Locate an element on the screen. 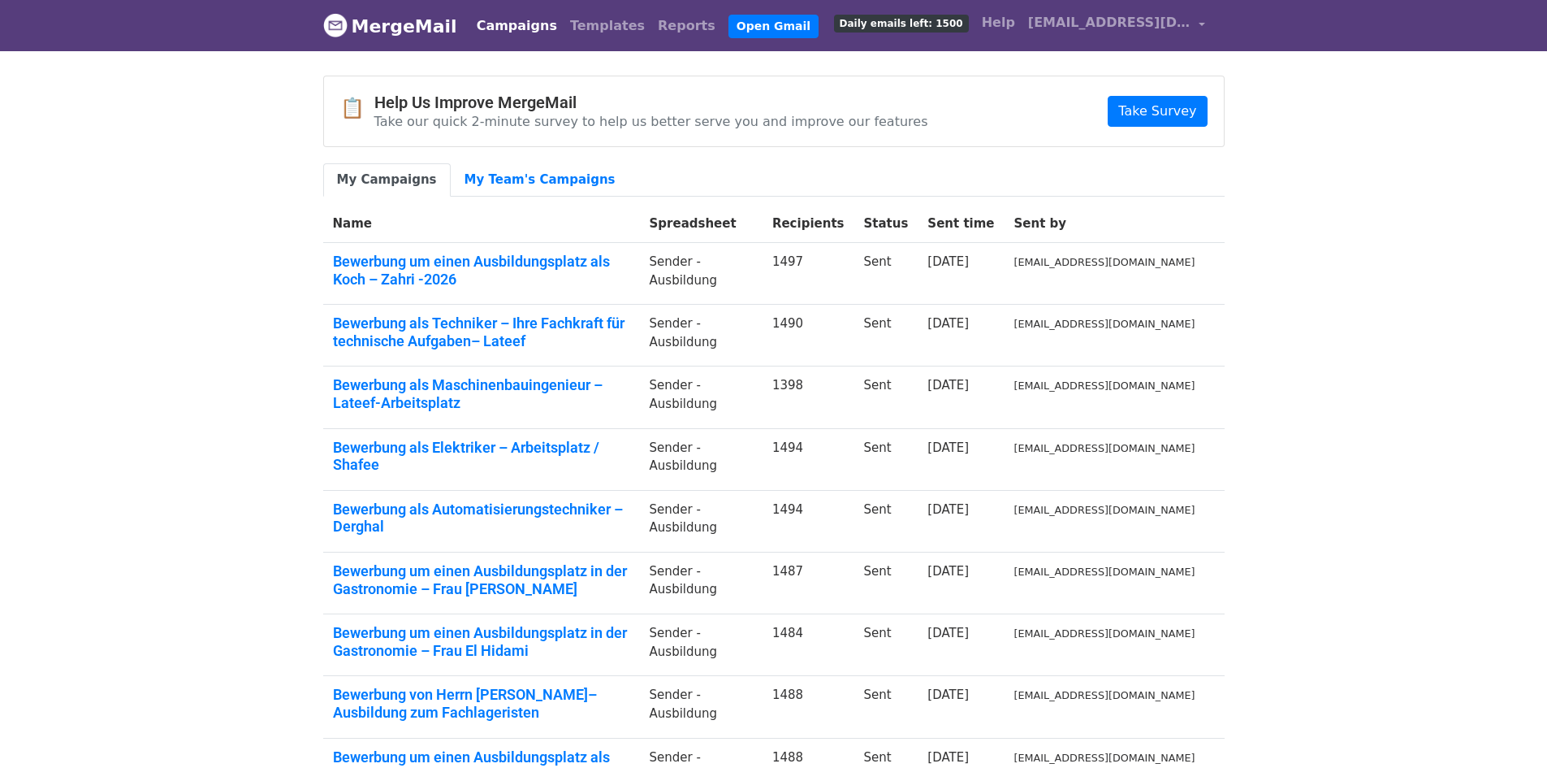 The image size is (1547, 768). th: Sent time is located at coordinates (961, 223).